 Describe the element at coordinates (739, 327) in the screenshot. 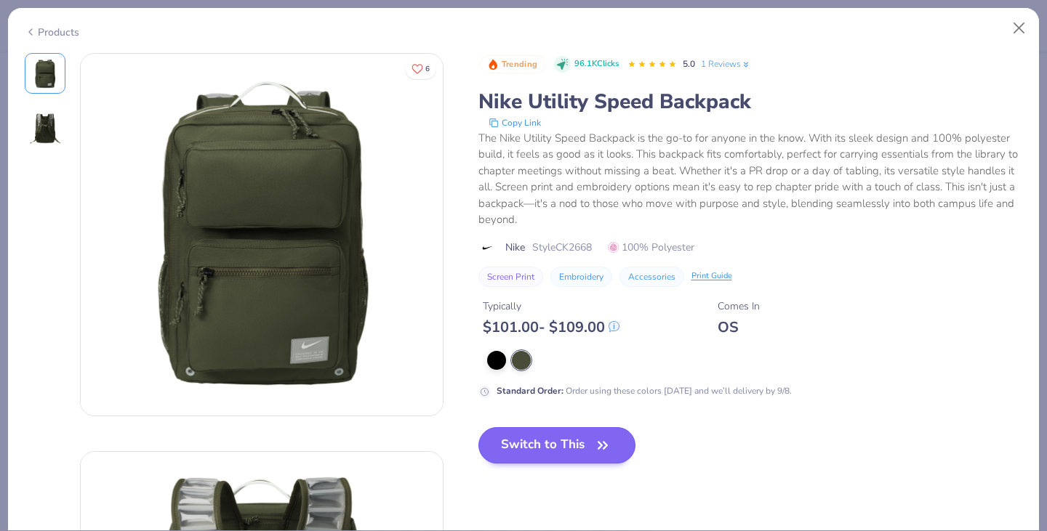

I see `div: OS` at that location.